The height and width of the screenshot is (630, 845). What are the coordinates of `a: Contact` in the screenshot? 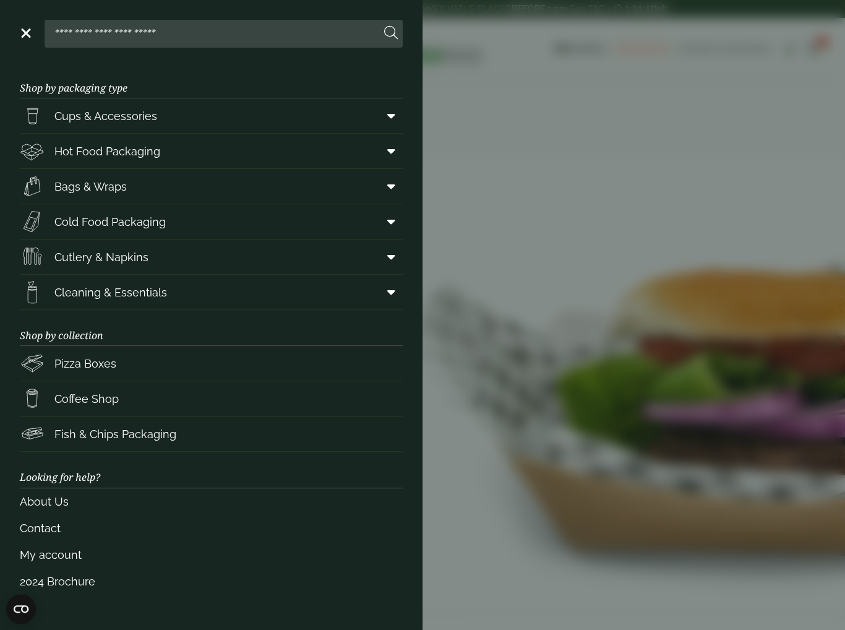 It's located at (211, 528).